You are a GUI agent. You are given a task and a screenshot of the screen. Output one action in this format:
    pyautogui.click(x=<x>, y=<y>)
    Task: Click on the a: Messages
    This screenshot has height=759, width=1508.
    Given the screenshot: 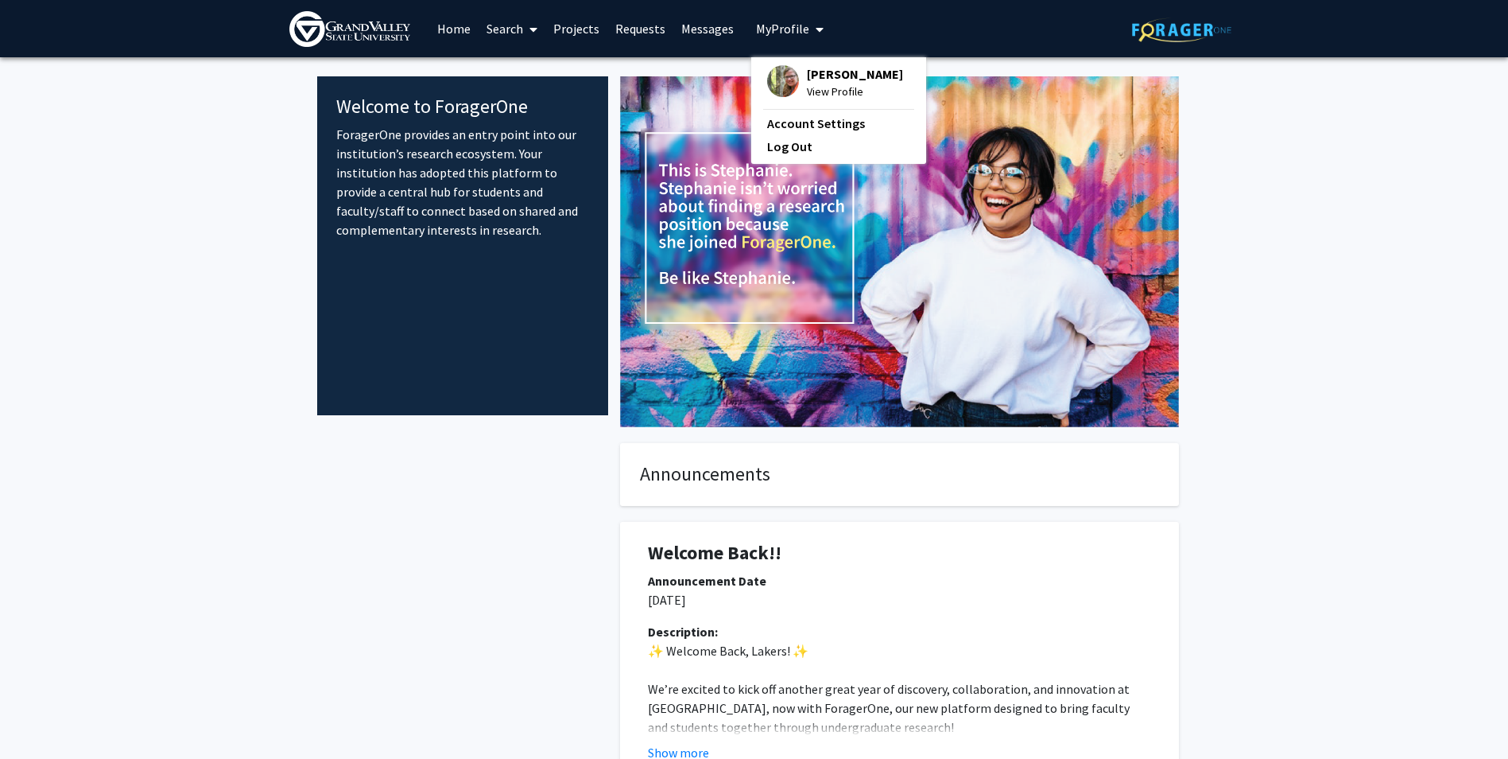 What is the action you would take?
    pyautogui.click(x=708, y=29)
    